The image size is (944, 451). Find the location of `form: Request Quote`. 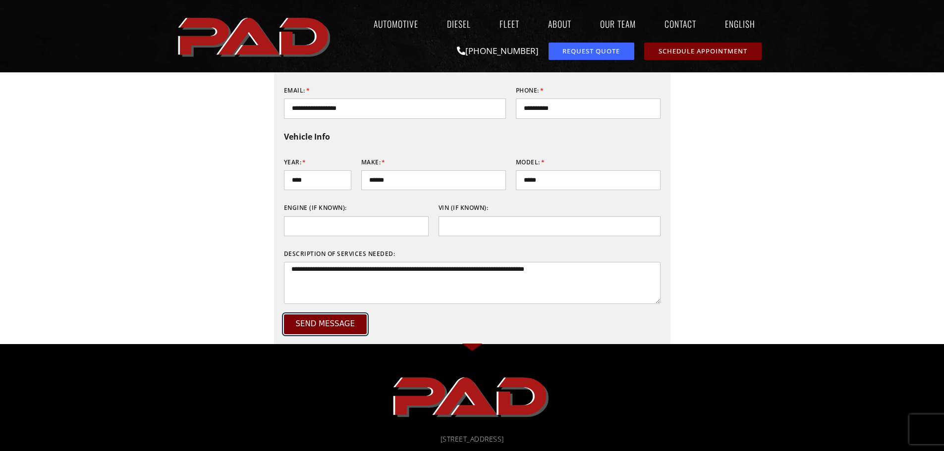

form: Request Quote is located at coordinates (472, 177).